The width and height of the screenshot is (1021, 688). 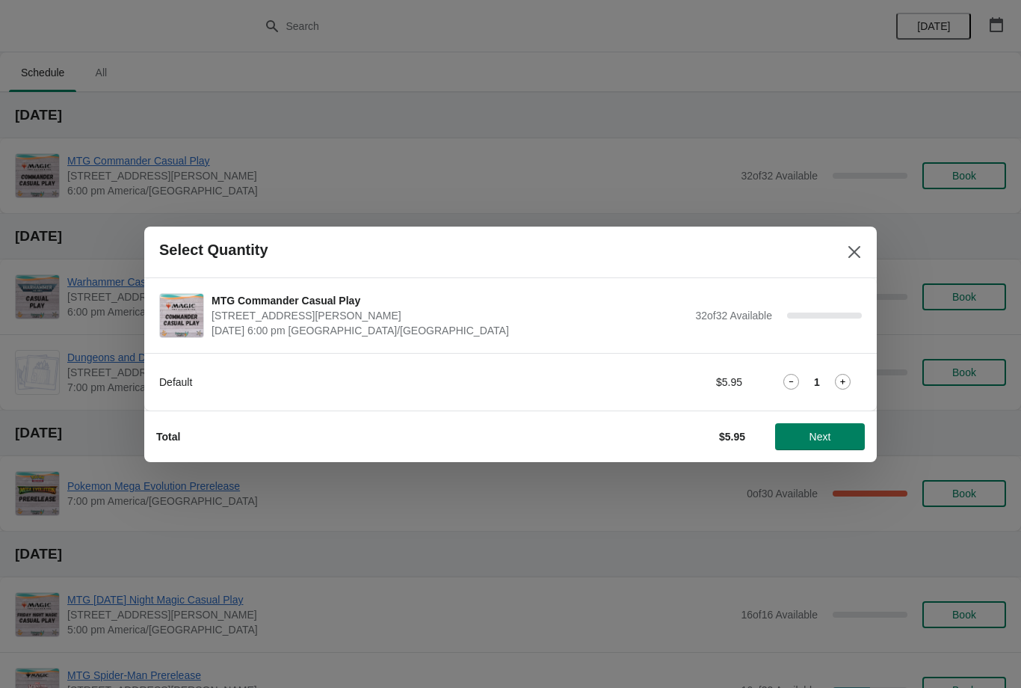 What do you see at coordinates (168, 437) in the screenshot?
I see `strong: Total` at bounding box center [168, 437].